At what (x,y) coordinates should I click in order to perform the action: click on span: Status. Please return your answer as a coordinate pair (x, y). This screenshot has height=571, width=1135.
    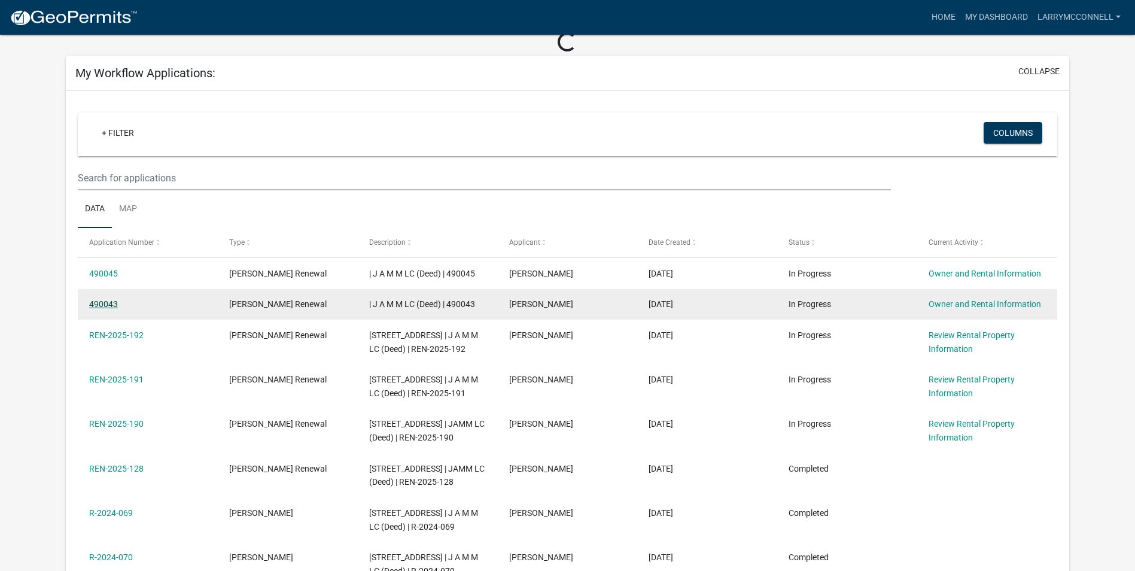
    Looking at the image, I should click on (799, 242).